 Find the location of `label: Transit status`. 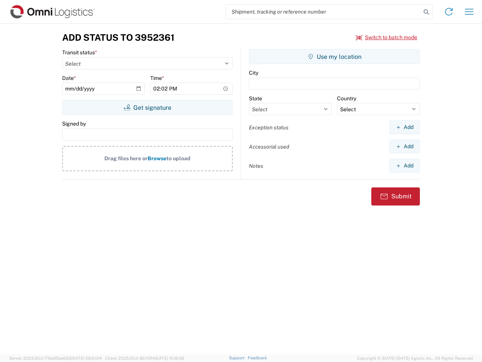

label: Transit status is located at coordinates (79, 52).